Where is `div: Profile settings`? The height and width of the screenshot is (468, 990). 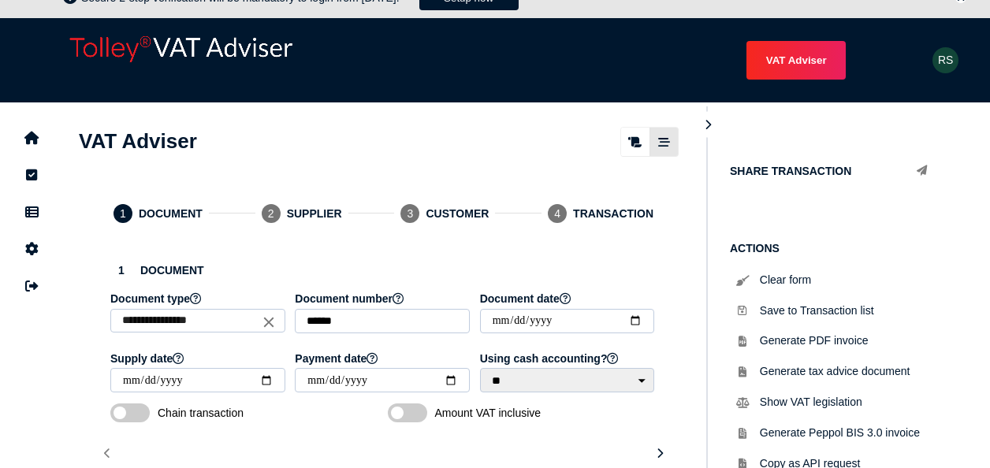
div: Profile settings is located at coordinates (945, 60).